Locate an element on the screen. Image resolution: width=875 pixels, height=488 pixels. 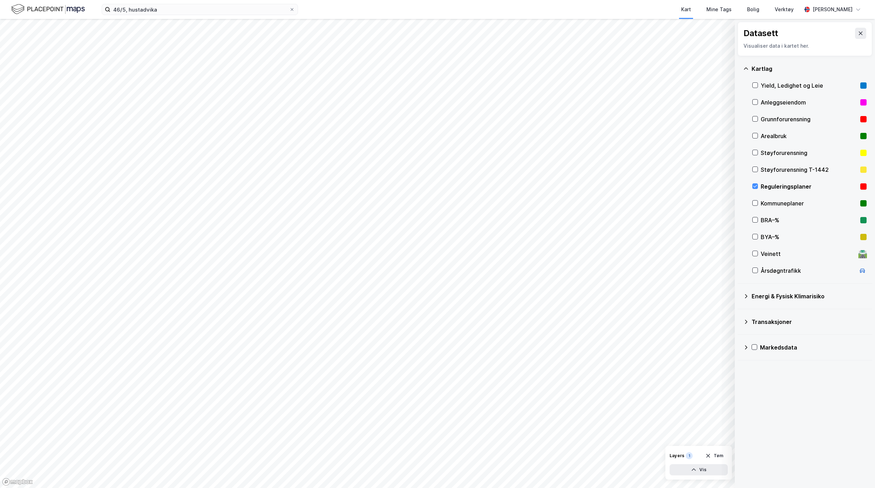
div: Årsdøgntrafikk is located at coordinates (808, 271).